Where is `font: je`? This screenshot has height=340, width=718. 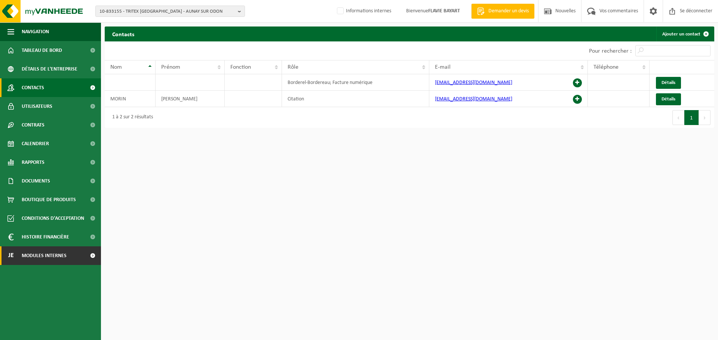
font: je is located at coordinates (11, 256).